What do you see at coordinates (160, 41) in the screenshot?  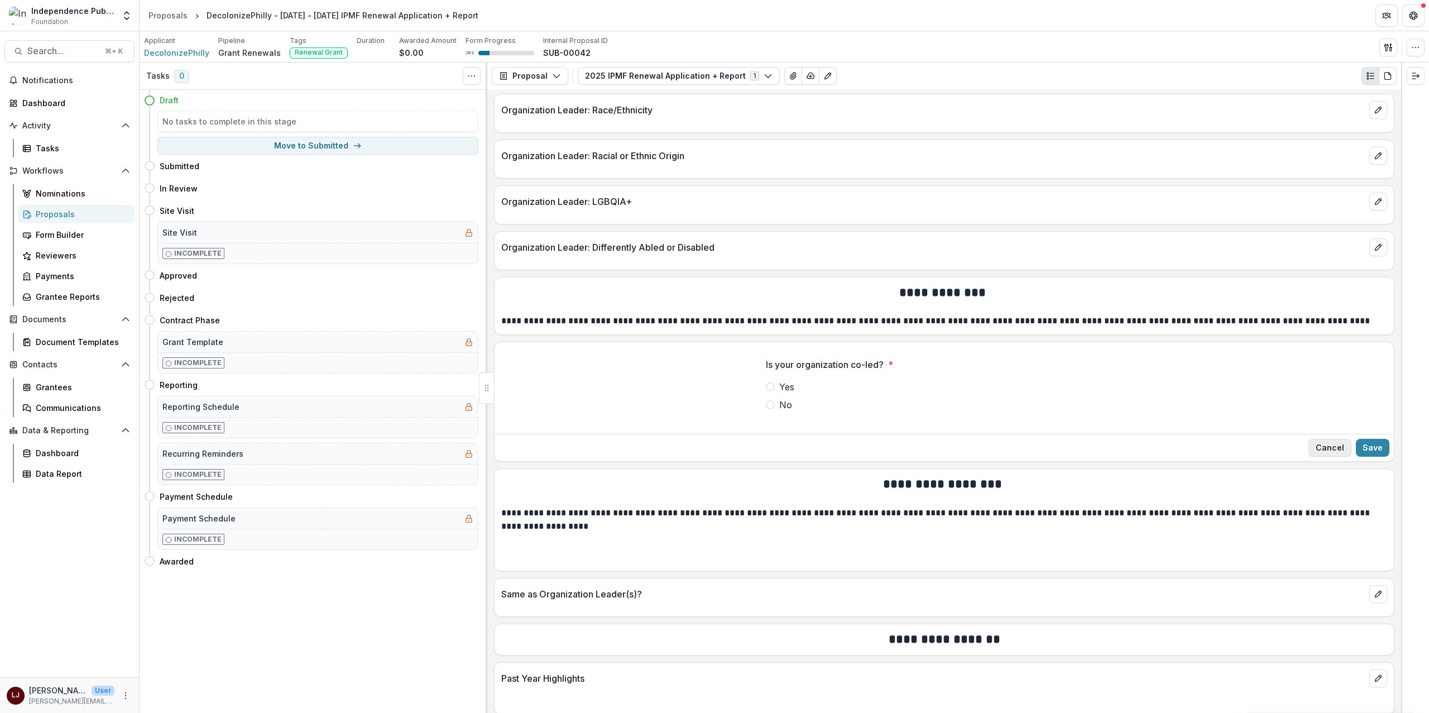 I see `p: Applicant` at bounding box center [160, 41].